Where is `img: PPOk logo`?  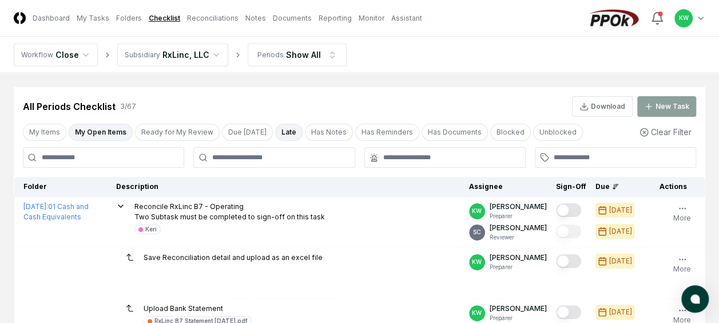
img: PPOk logo is located at coordinates (614, 18).